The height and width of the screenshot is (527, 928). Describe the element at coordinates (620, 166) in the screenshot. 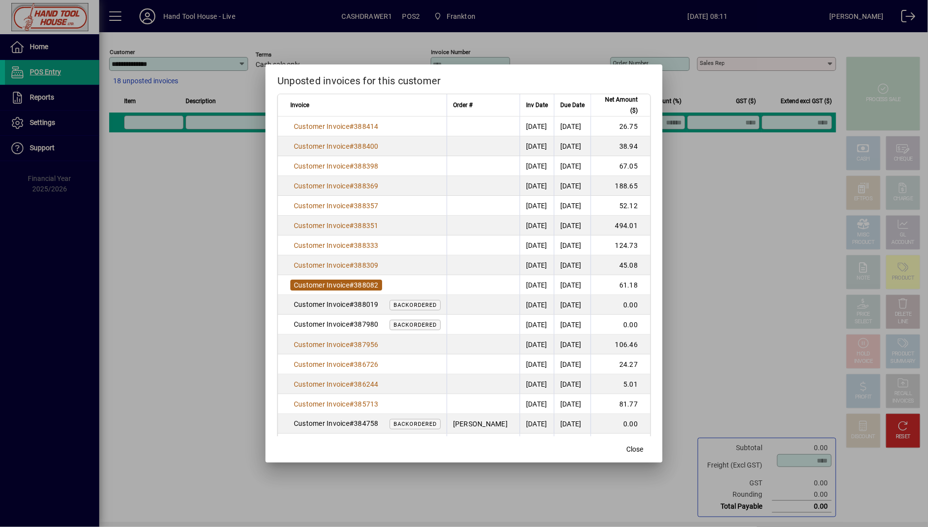

I see `td: 67.05` at that location.